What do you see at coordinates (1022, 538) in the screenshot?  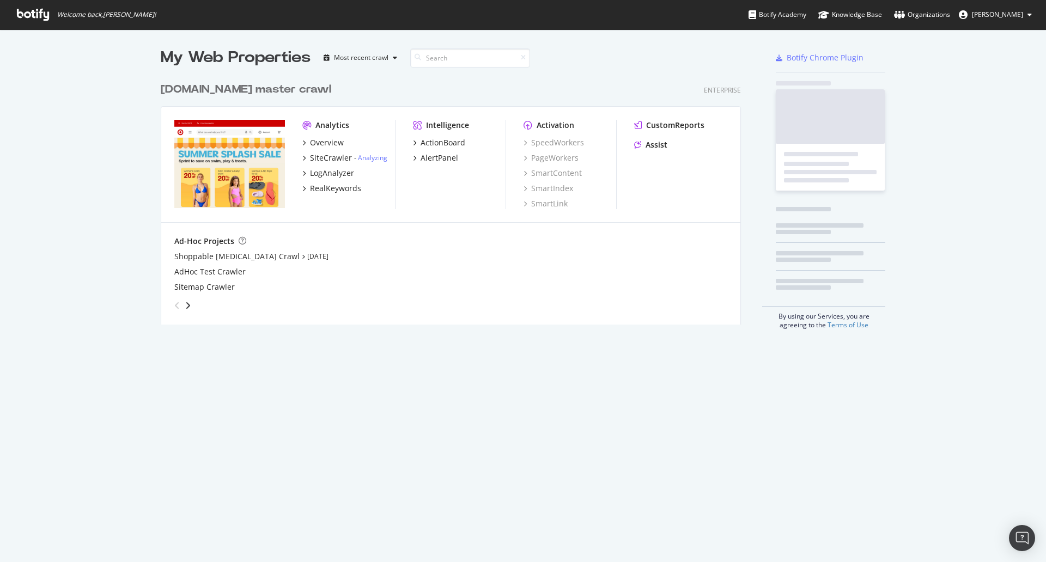 I see `div: Open Intercom Messenger` at bounding box center [1022, 538].